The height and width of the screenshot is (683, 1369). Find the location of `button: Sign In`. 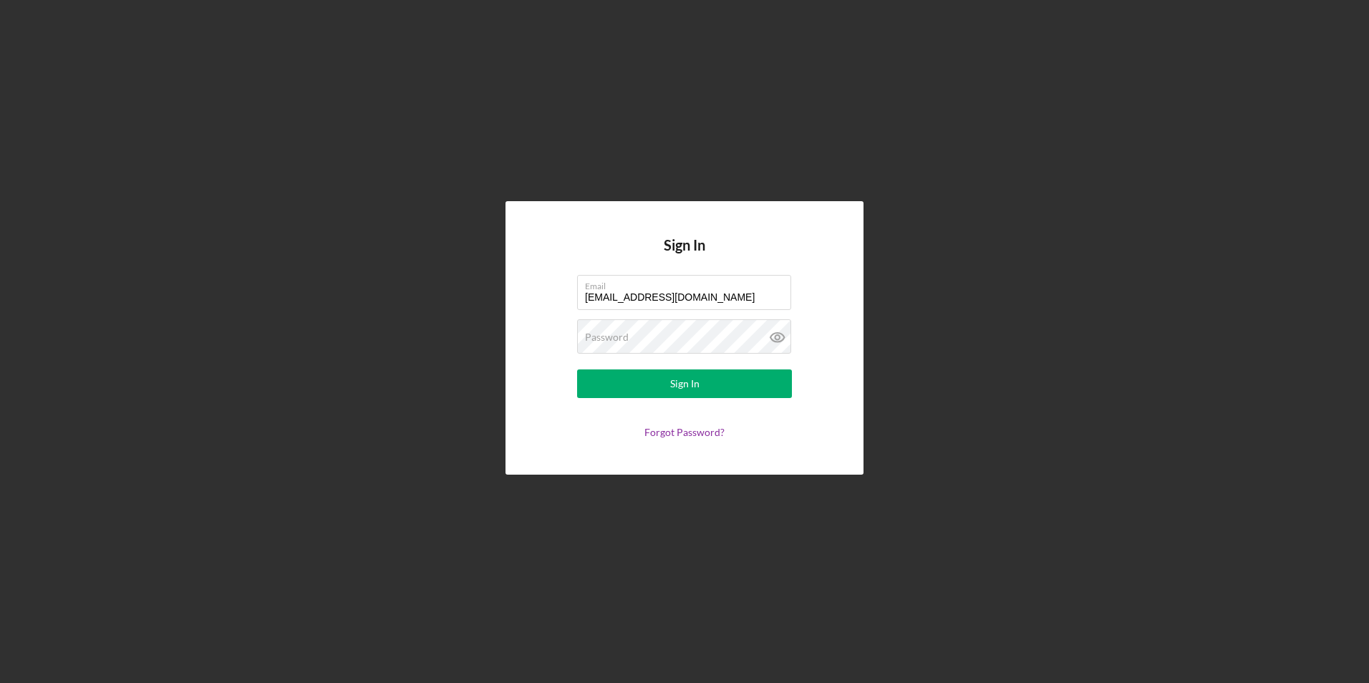

button: Sign In is located at coordinates (684, 384).